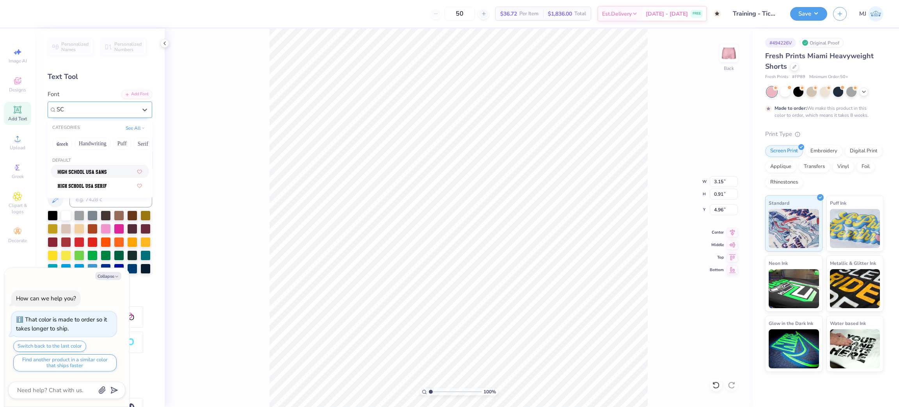 The image size is (899, 407). What do you see at coordinates (697, 14) in the screenshot?
I see `span: FREE` at bounding box center [697, 14].